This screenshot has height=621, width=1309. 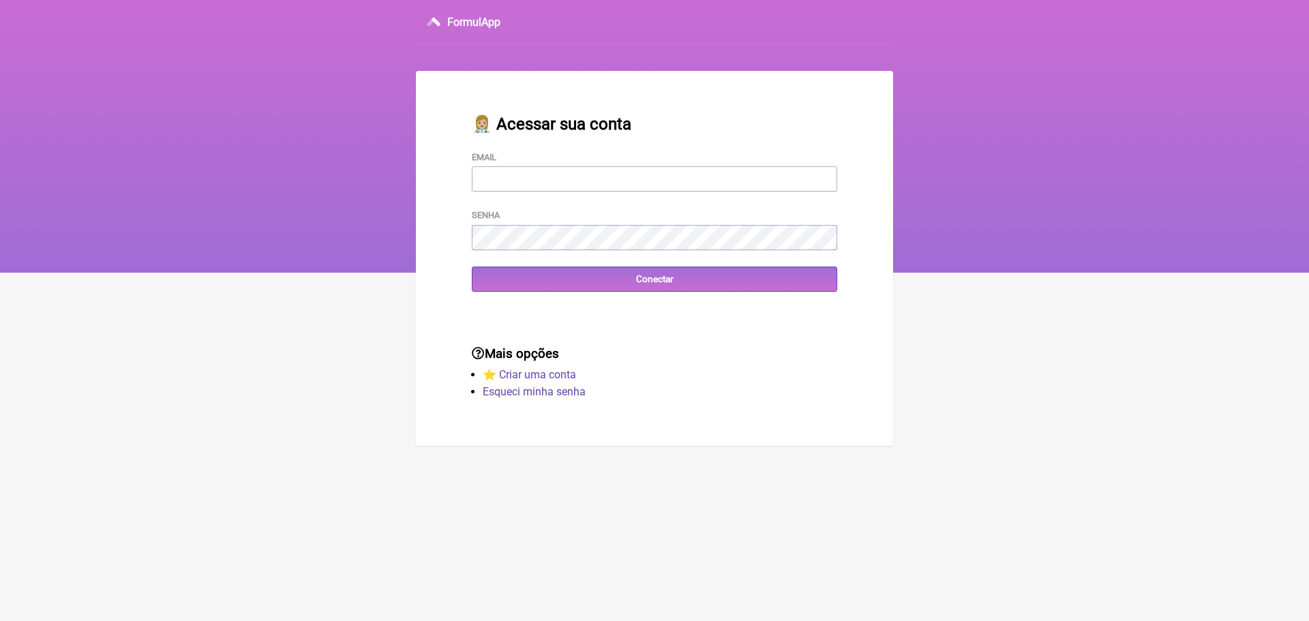 I want to click on a: Esqueci minha senha, so click(x=534, y=391).